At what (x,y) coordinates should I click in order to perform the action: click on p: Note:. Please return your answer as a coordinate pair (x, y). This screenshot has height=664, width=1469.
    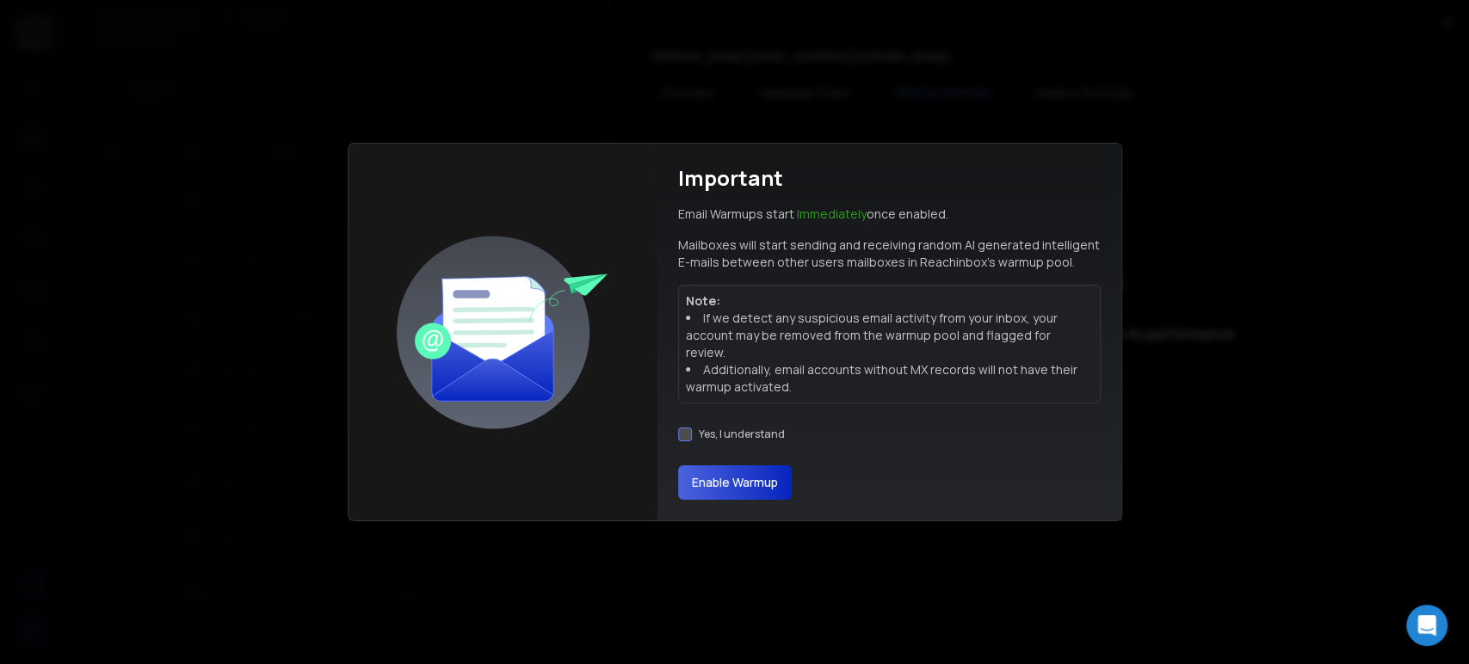
    Looking at the image, I should click on (889, 301).